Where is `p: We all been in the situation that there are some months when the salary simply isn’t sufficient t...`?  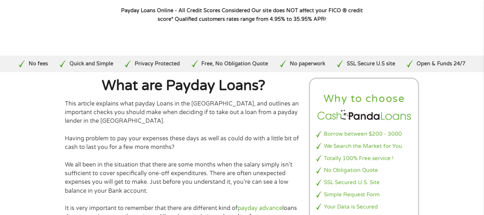
p: We all been in the situation that there are some months when the salary simply isn’t sufficient t... is located at coordinates (184, 177).